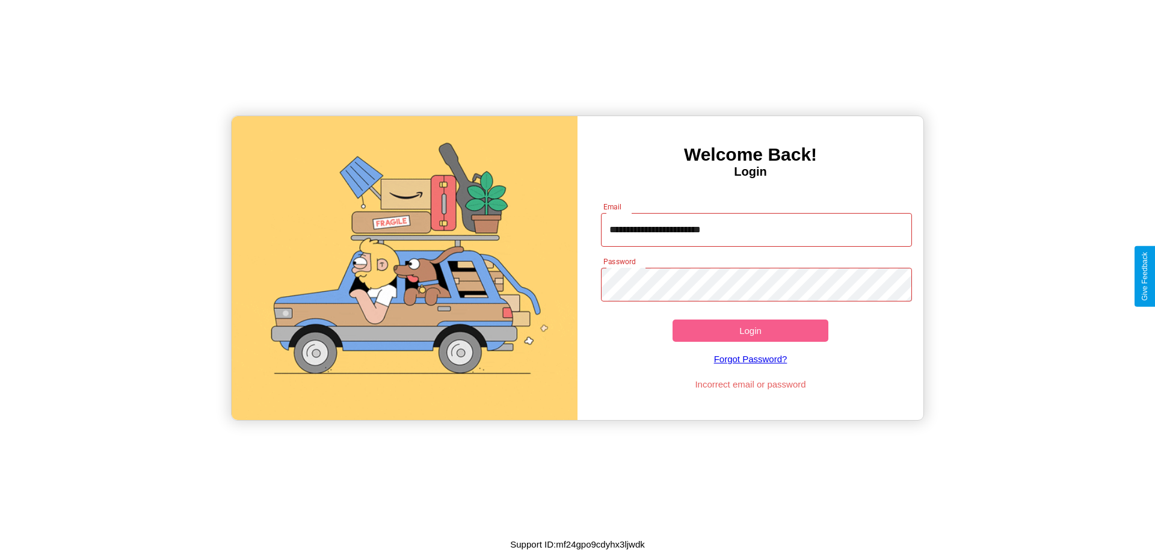  What do you see at coordinates (751, 359) in the screenshot?
I see `a: Forgot Password?` at bounding box center [751, 359].